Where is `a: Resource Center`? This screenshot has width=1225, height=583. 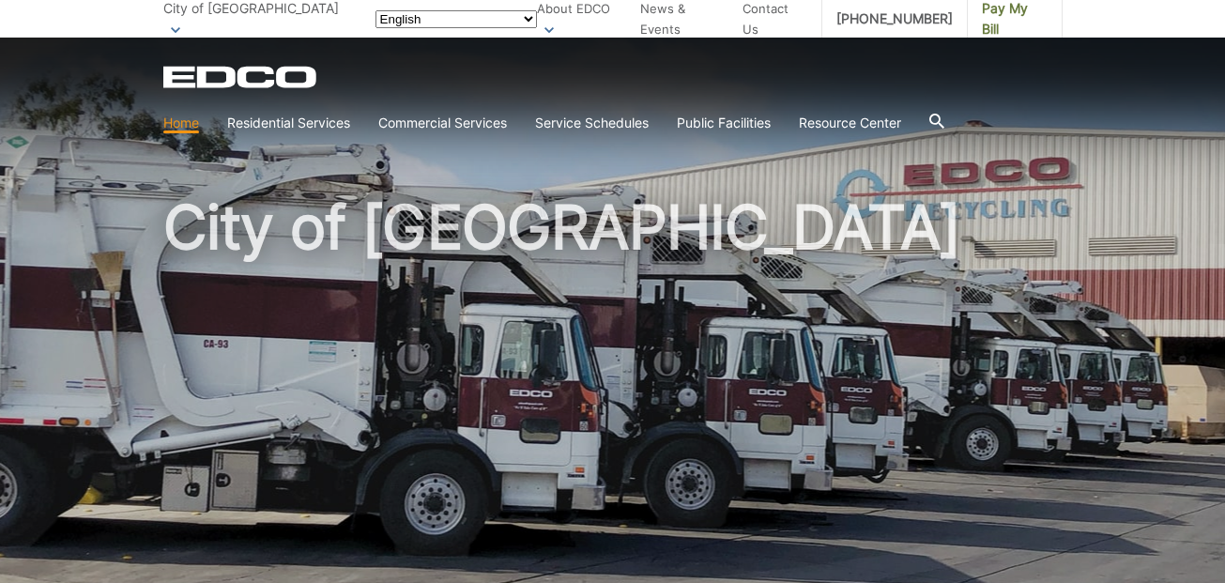
a: Resource Center is located at coordinates (850, 123).